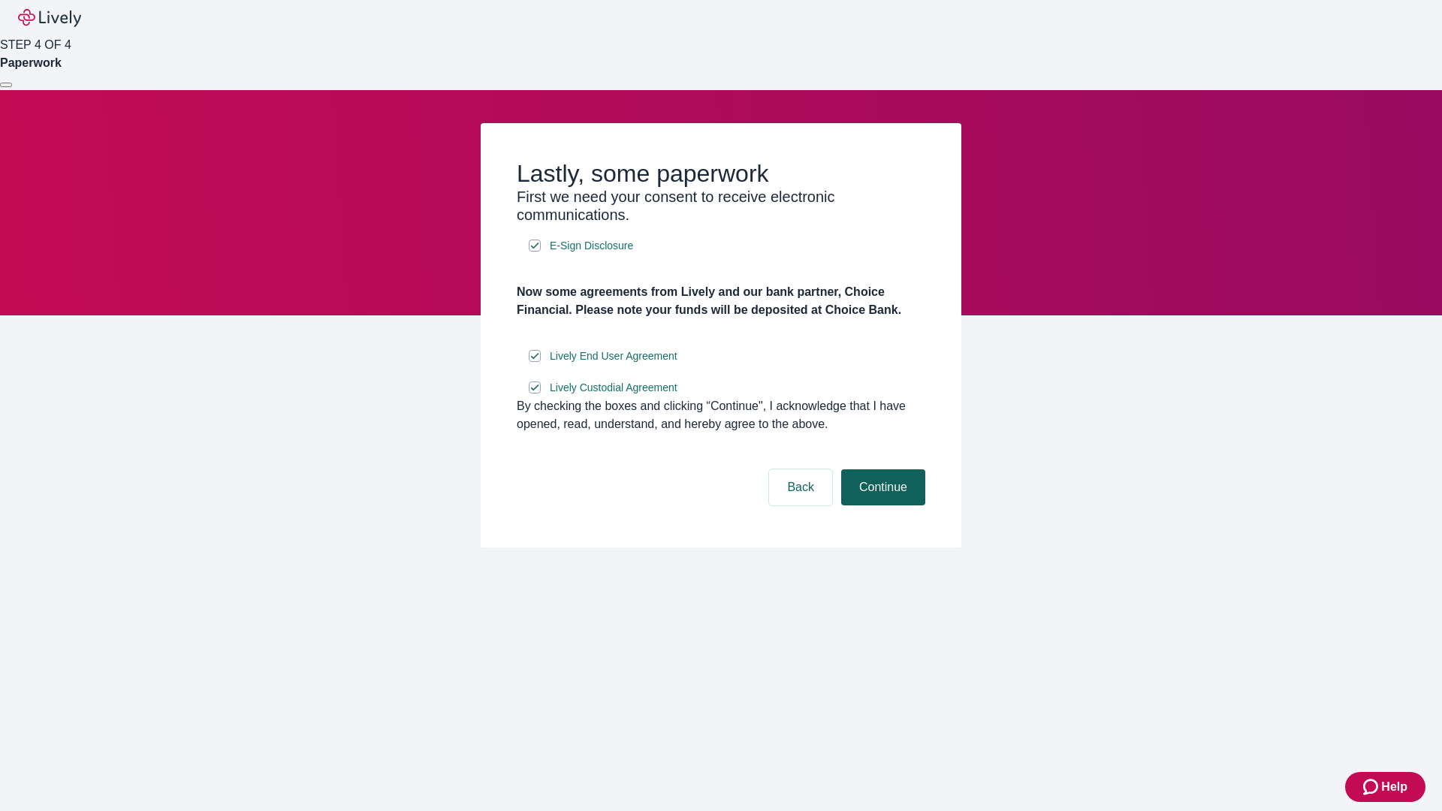 The width and height of the screenshot is (1442, 811). Describe the element at coordinates (1385, 787) in the screenshot. I see `button: Zendesk support iconHelp` at that location.